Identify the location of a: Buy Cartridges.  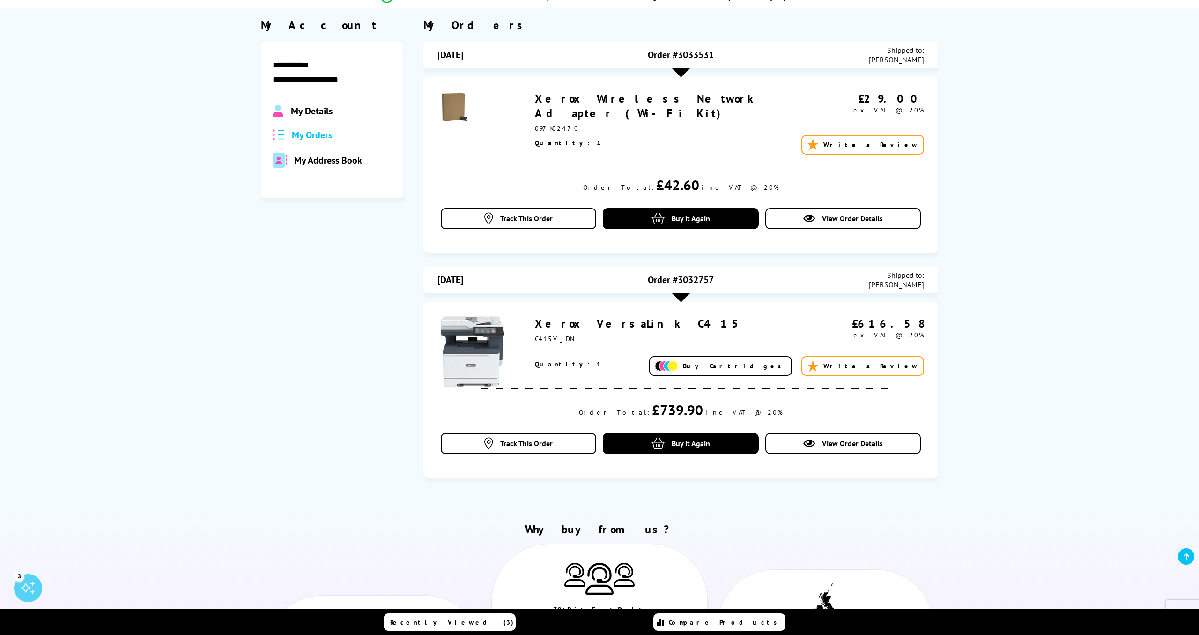
(720, 366).